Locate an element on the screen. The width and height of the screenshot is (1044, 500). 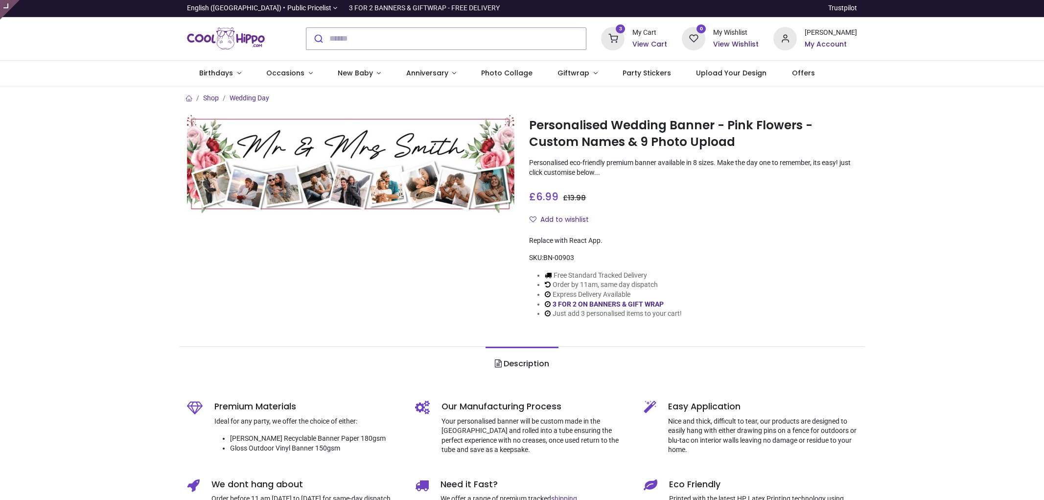
a: Description is located at coordinates (522, 364).